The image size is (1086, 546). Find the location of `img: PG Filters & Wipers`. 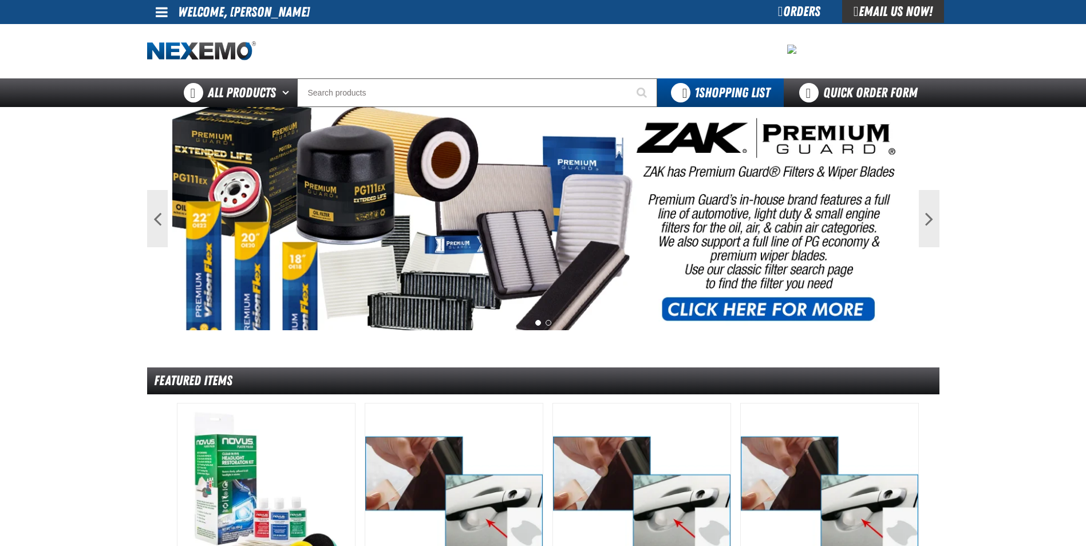

img: PG Filters & Wipers is located at coordinates (543, 219).